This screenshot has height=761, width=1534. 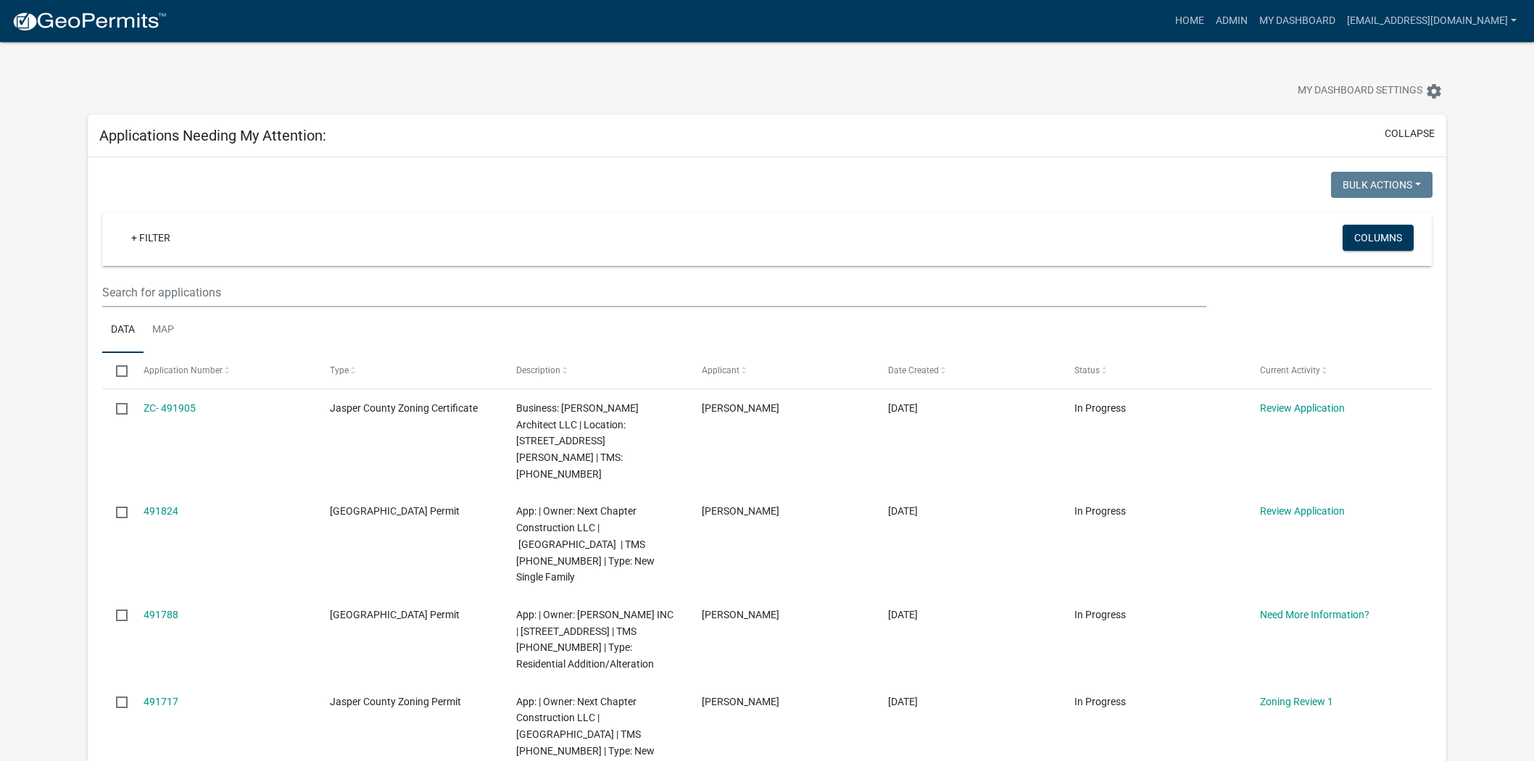 I want to click on a: Zoning Review 1, so click(x=1296, y=702).